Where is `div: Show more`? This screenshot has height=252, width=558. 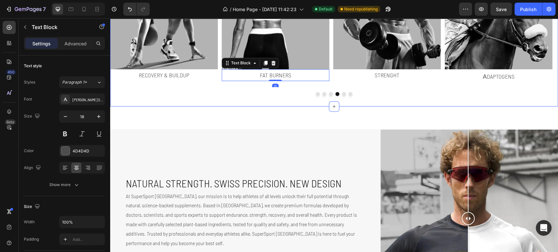
div: Show more is located at coordinates (64, 185).